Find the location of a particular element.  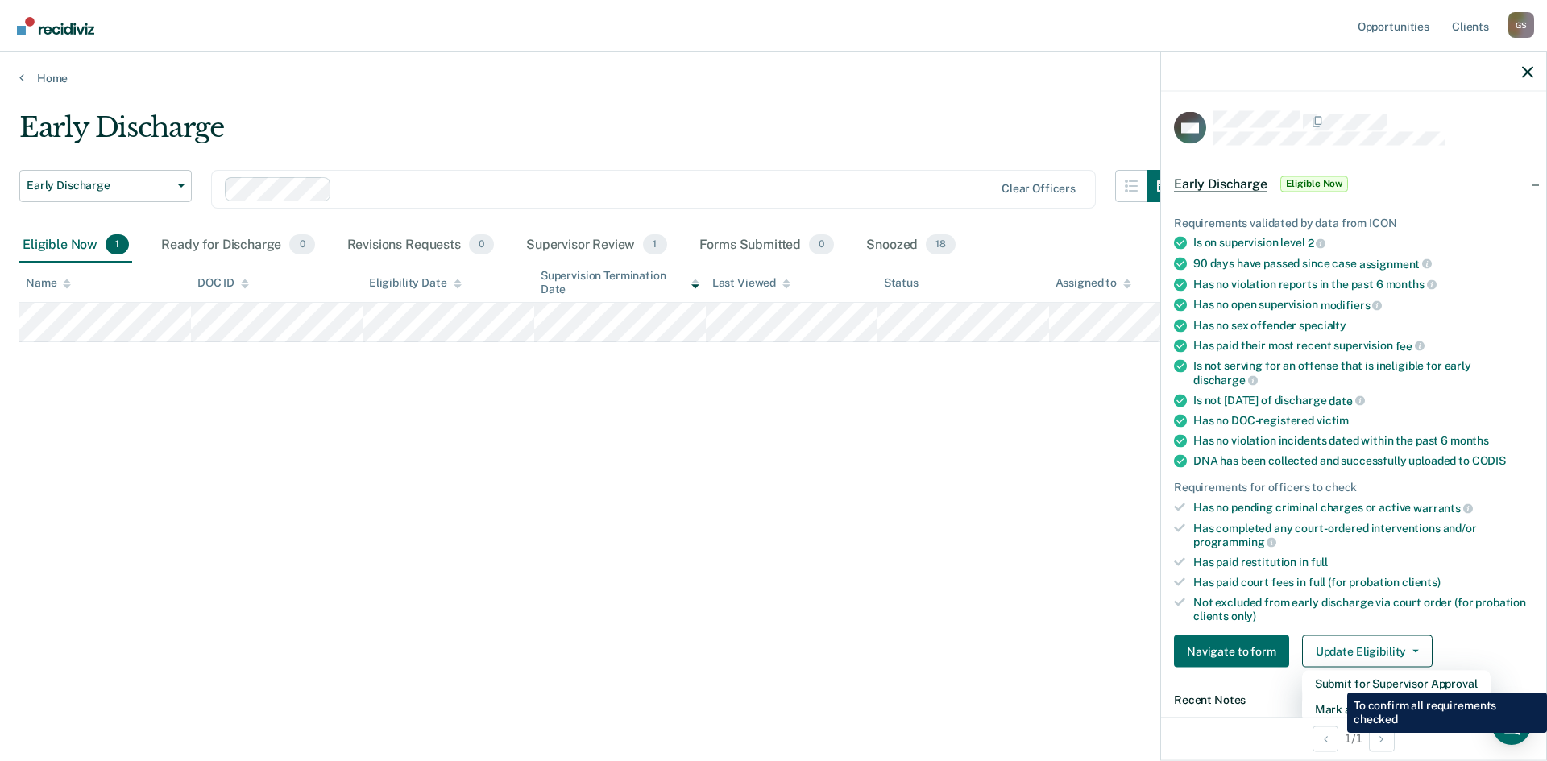

div: Is not serving for an offense that is ineligible for early is located at coordinates (1363, 373).